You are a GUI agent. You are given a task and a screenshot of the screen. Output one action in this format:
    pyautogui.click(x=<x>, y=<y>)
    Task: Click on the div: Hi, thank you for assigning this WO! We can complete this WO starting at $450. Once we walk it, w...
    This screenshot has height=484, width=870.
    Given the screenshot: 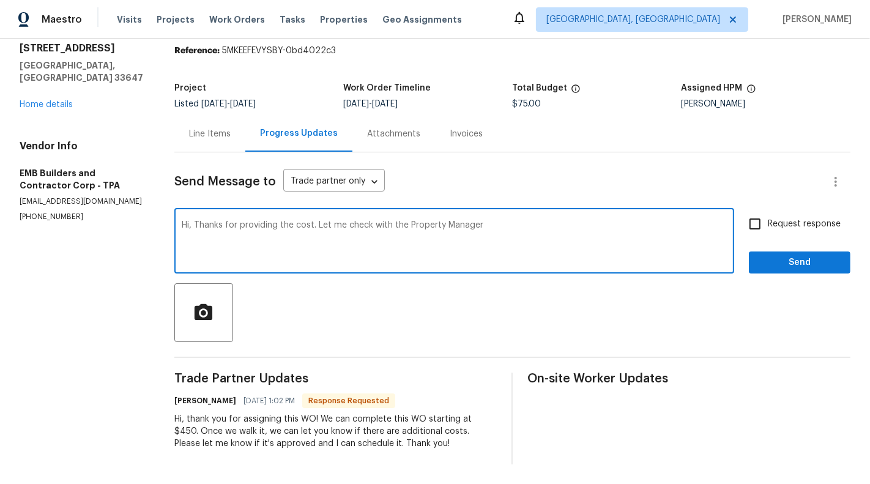 What is the action you would take?
    pyautogui.click(x=336, y=431)
    